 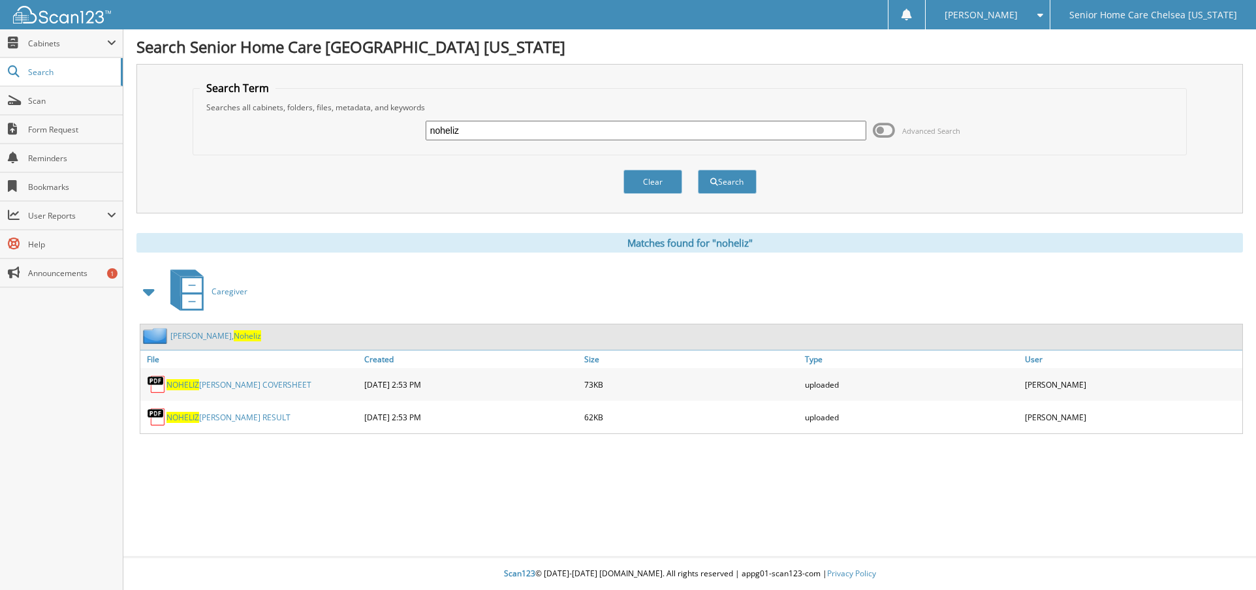 I want to click on a: Size, so click(x=691, y=359).